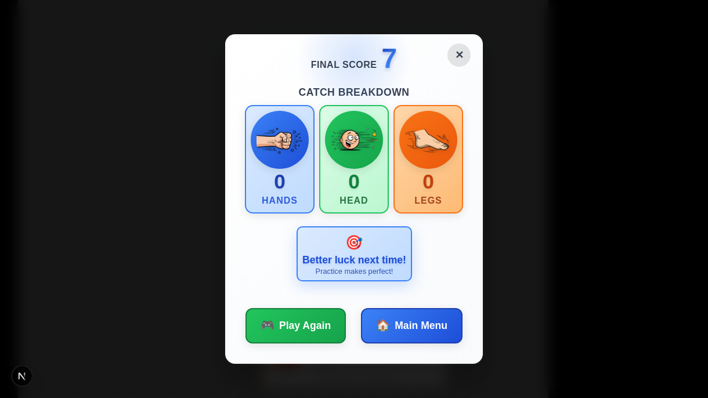 The image size is (708, 398). Describe the element at coordinates (389, 58) in the screenshot. I see `span: 7` at that location.